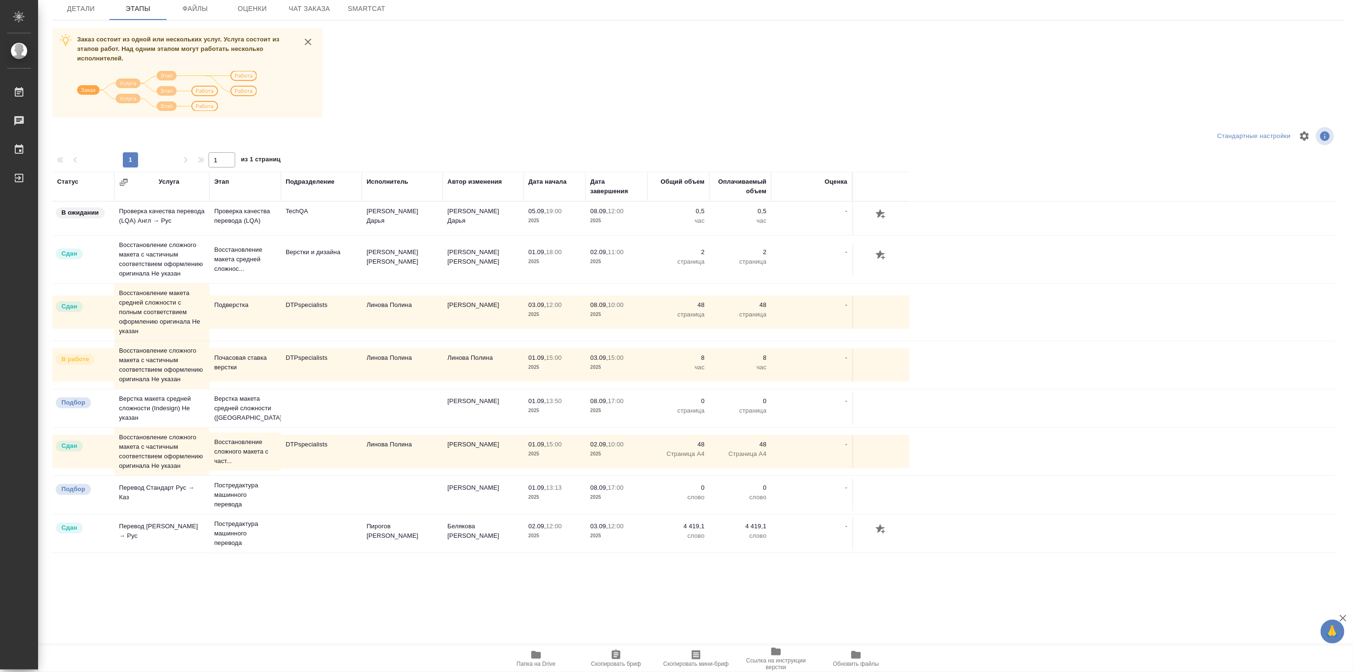 Image resolution: width=1354 pixels, height=672 pixels. What do you see at coordinates (836, 182) in the screenshot?
I see `div: Оценка` at bounding box center [836, 182].